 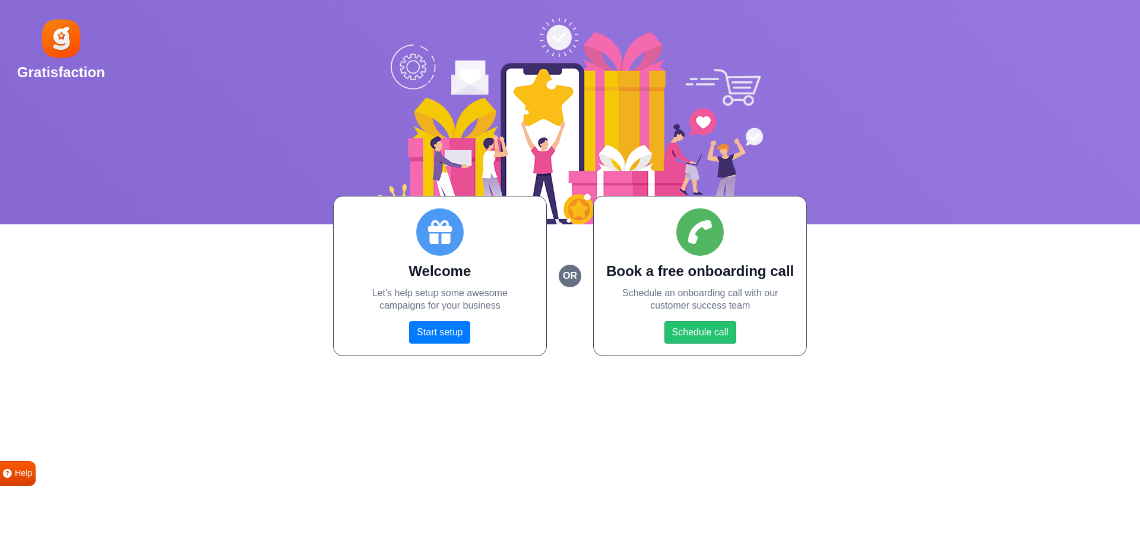 What do you see at coordinates (700, 333) in the screenshot?
I see `a: Schedule call` at bounding box center [700, 333].